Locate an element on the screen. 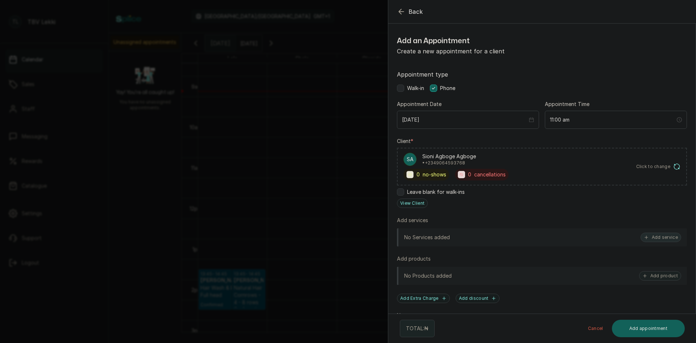 This screenshot has height=343, width=696. span: cancellations is located at coordinates (490, 174).